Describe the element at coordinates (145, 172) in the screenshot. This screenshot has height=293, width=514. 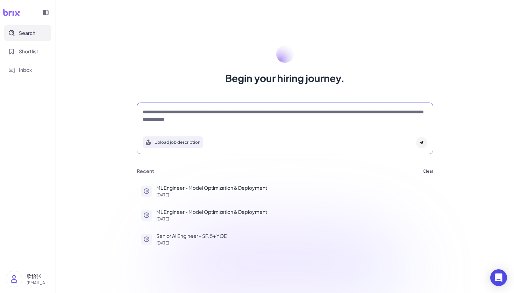
I see `h3: Recent` at that location.